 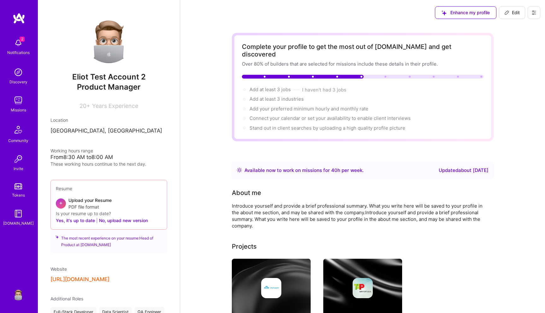 What do you see at coordinates (246, 193) in the screenshot?
I see `div: About me` at bounding box center [246, 193].